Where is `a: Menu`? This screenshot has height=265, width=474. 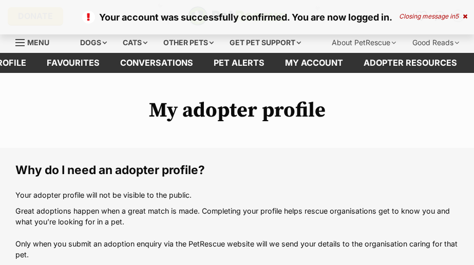
a: Menu is located at coordinates (36, 42).